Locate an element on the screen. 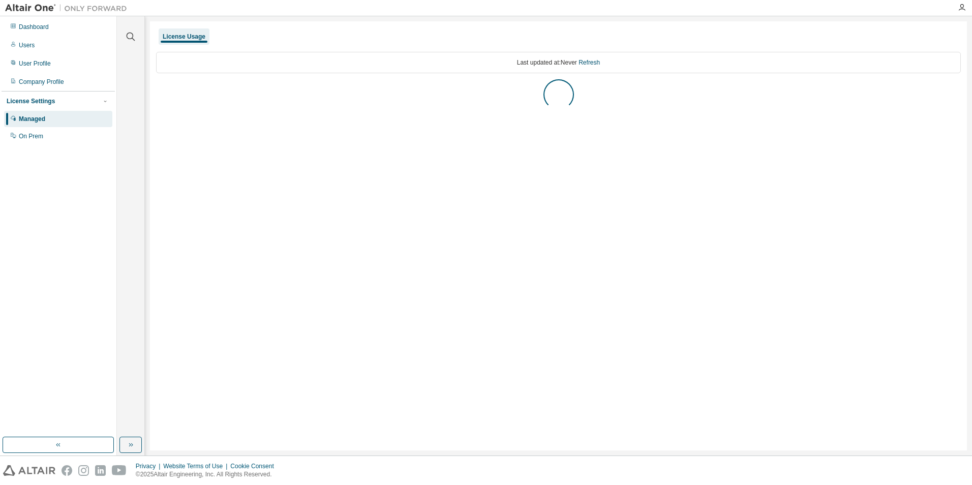 The image size is (972, 485). div: Company Profile is located at coordinates (41, 82).